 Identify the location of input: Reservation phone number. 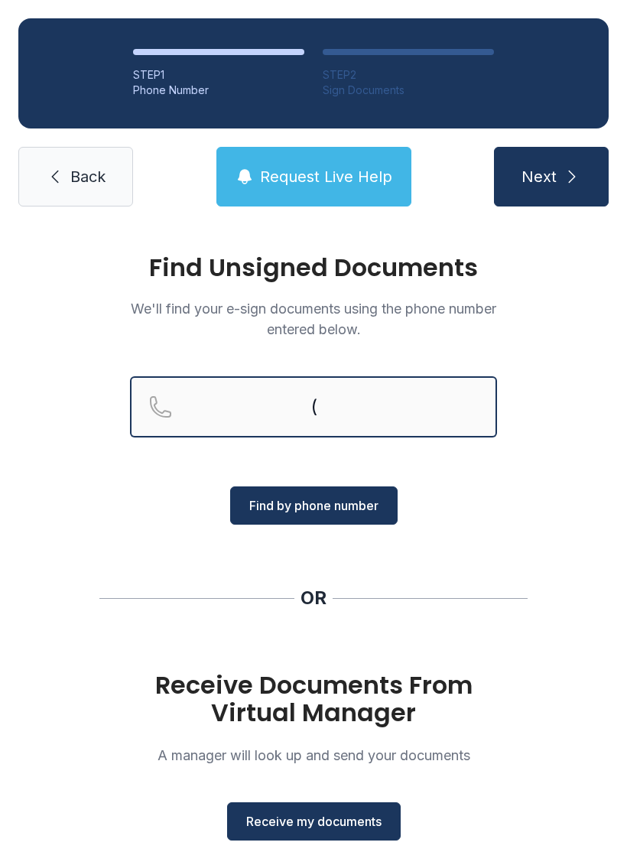
(313, 407).